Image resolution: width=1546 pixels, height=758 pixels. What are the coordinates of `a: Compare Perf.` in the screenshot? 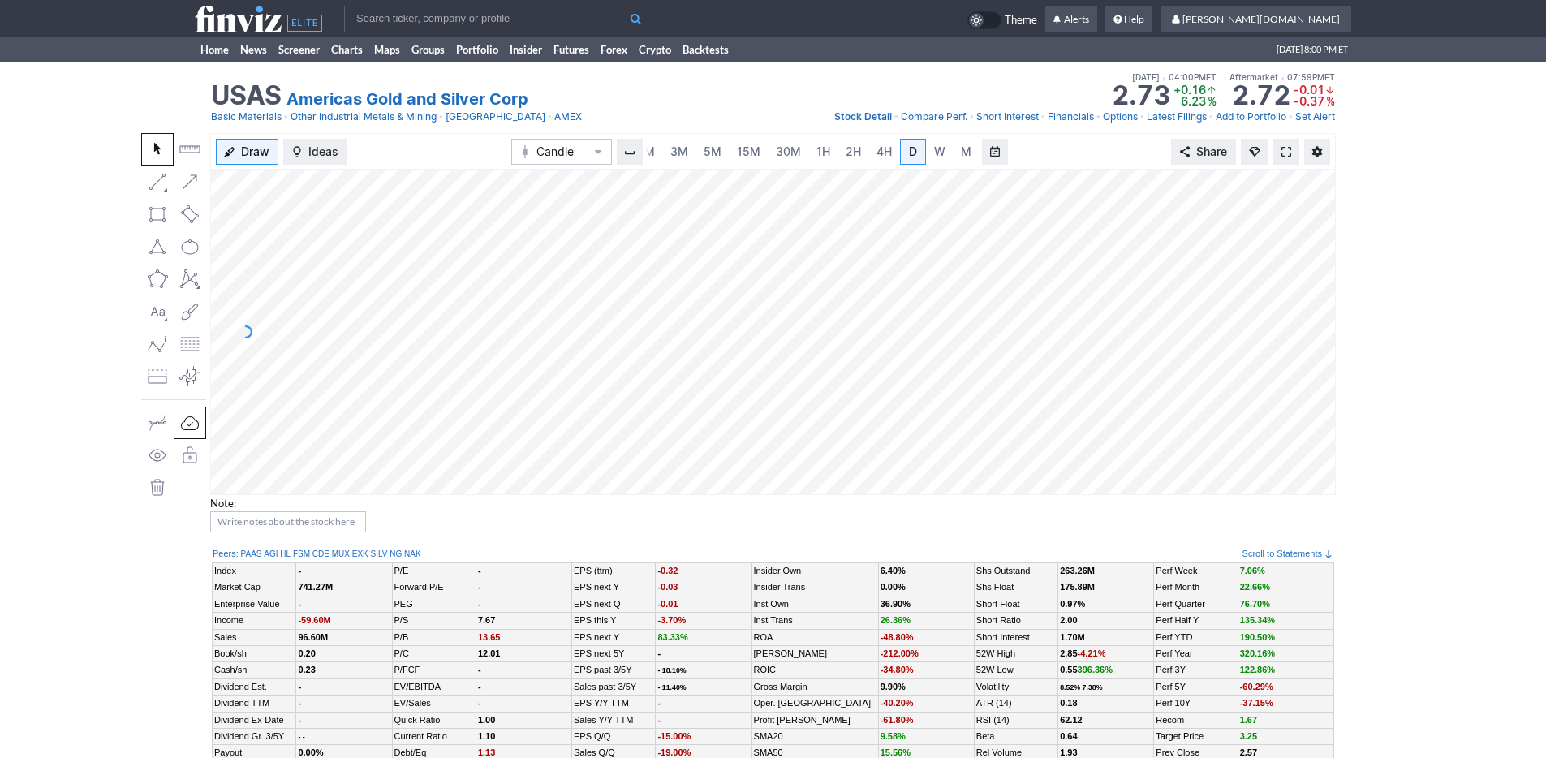 It's located at (934, 117).